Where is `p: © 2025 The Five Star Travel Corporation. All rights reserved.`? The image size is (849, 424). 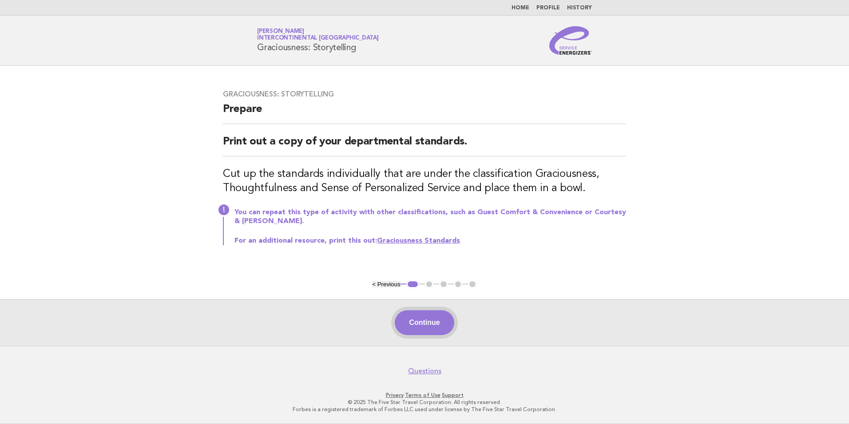 p: © 2025 The Five Star Travel Corporation. All rights reserved. is located at coordinates (425, 402).